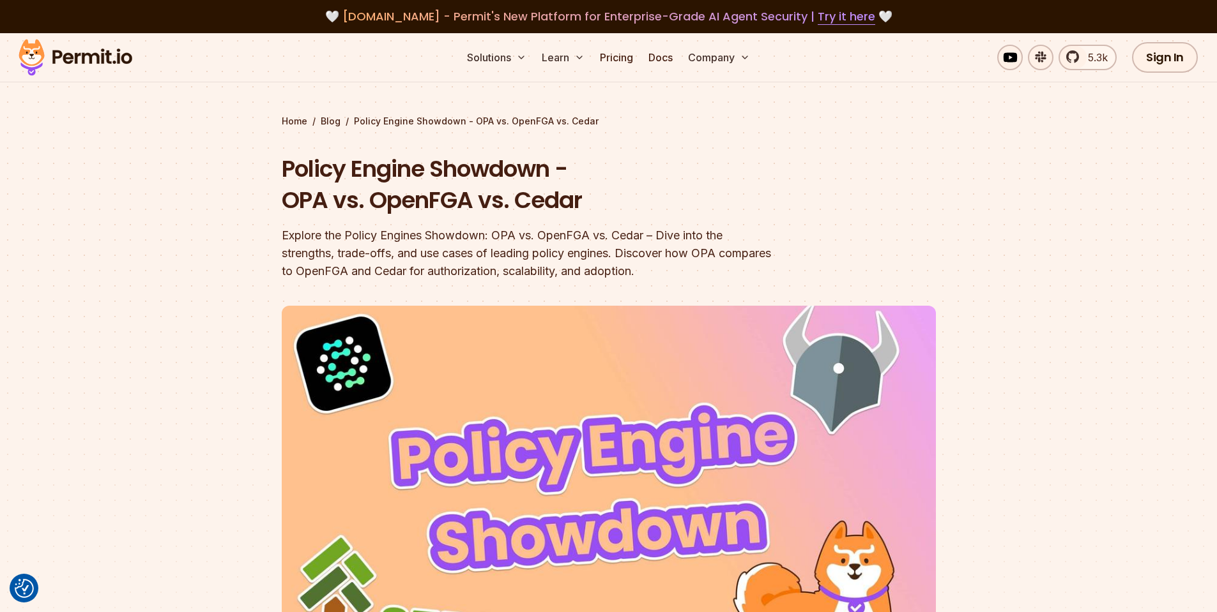 Image resolution: width=1217 pixels, height=612 pixels. I want to click on h1: Policy Engine Showdown - OPA vs. OpenFGA vs. Cedar, so click(527, 185).